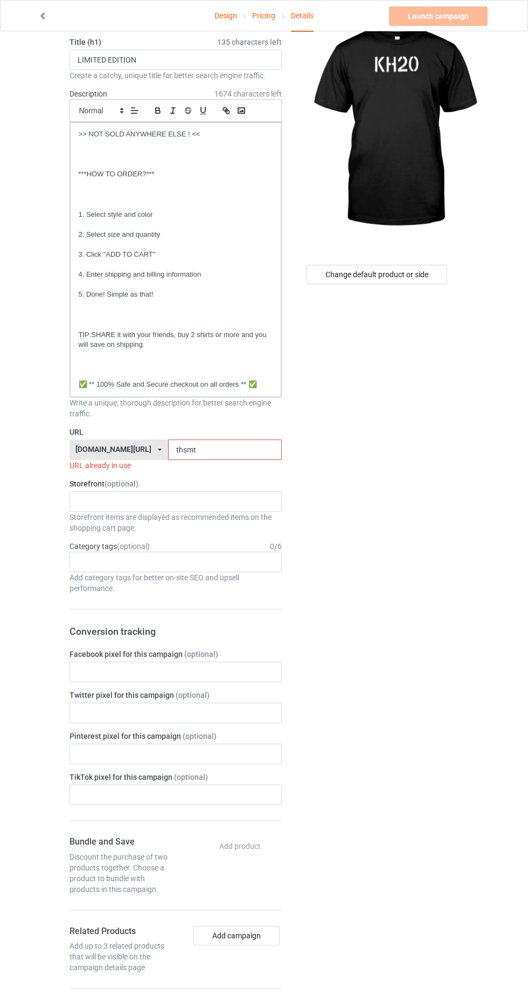 The image size is (528, 995). I want to click on h4: Bundle and Save, so click(121, 842).